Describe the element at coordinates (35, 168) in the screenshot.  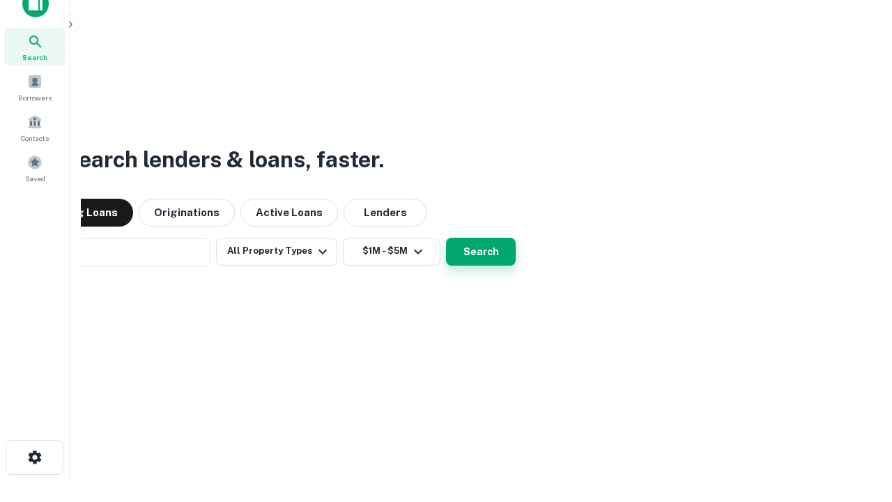
I see `a: Saved` at that location.